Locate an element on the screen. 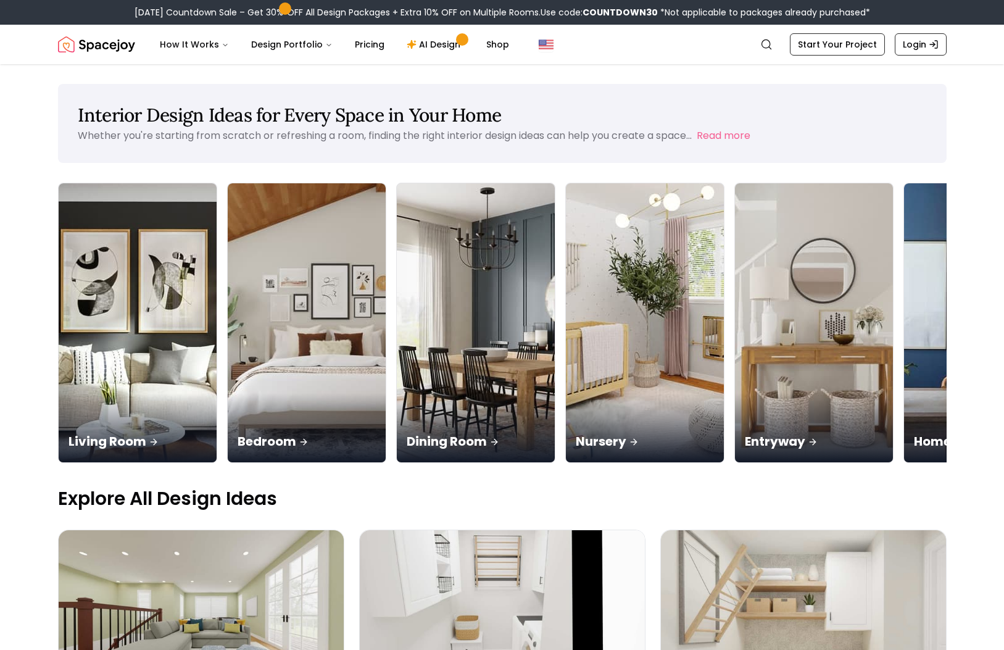 The height and width of the screenshot is (650, 1004). a: Spacejoy is located at coordinates (96, 44).